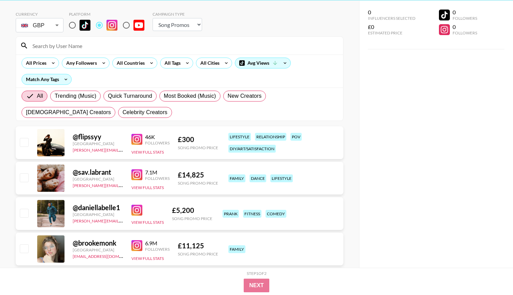  What do you see at coordinates (46, 79) in the screenshot?
I see `div: Match Any Tags` at bounding box center [46, 79].